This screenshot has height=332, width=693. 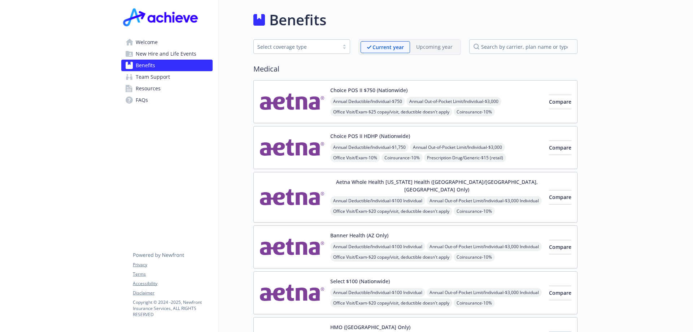 I want to click on a: New Hire and Life Events, so click(x=167, y=54).